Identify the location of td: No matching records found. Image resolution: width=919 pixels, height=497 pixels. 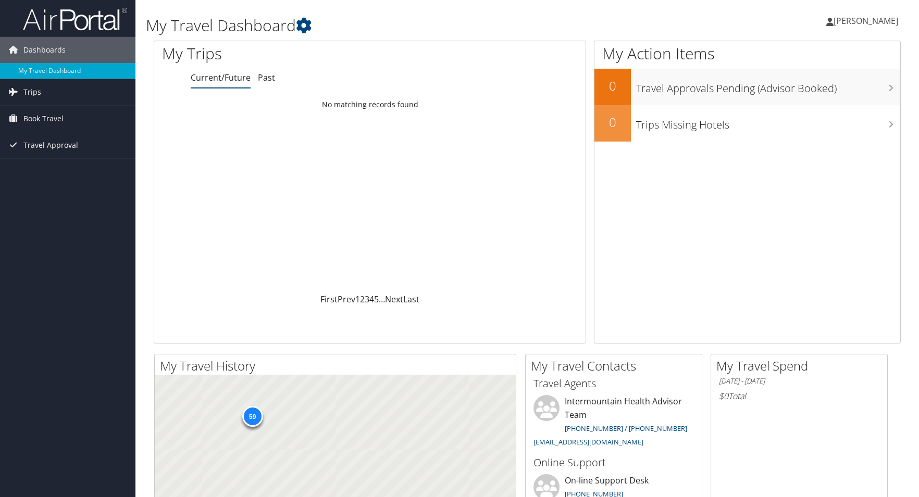
(370, 105).